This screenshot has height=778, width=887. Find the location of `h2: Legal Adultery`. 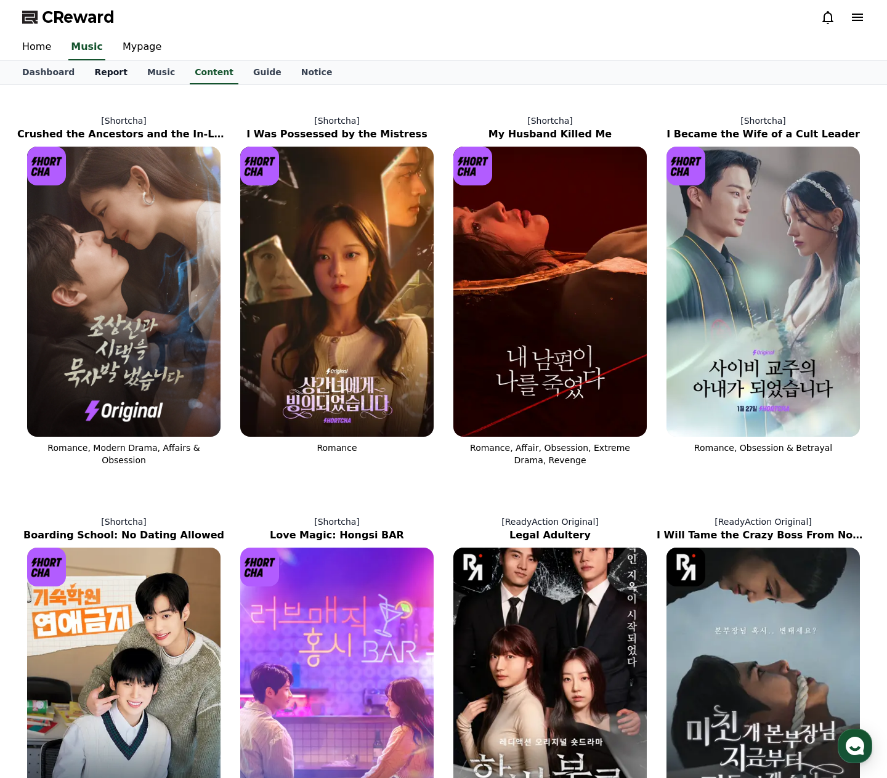

h2: Legal Adultery is located at coordinates (550, 535).